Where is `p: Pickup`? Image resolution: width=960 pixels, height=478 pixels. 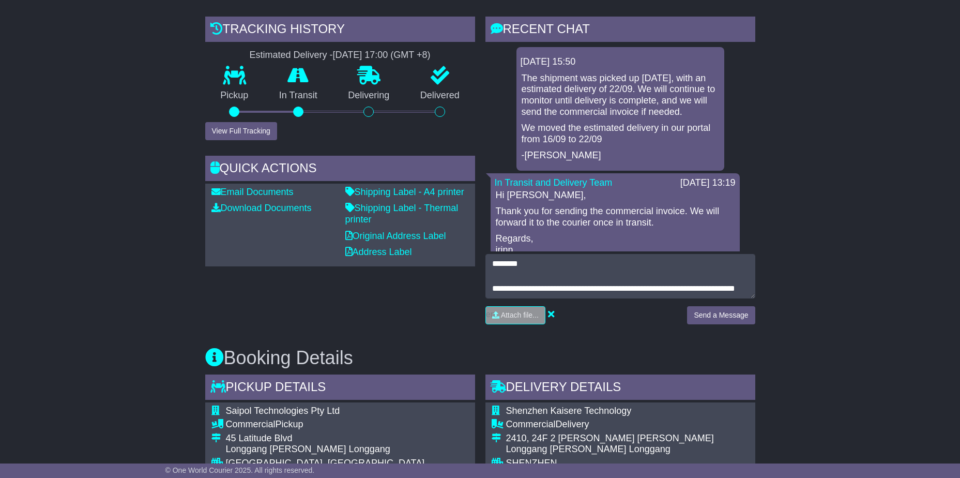 p: Pickup is located at coordinates (235, 96).